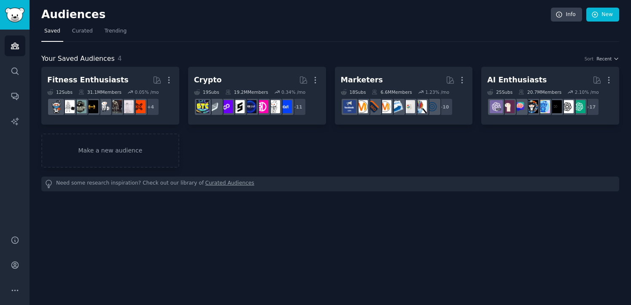 Image resolution: width=631 pixels, height=305 pixels. I want to click on h2: Audiences, so click(296, 15).